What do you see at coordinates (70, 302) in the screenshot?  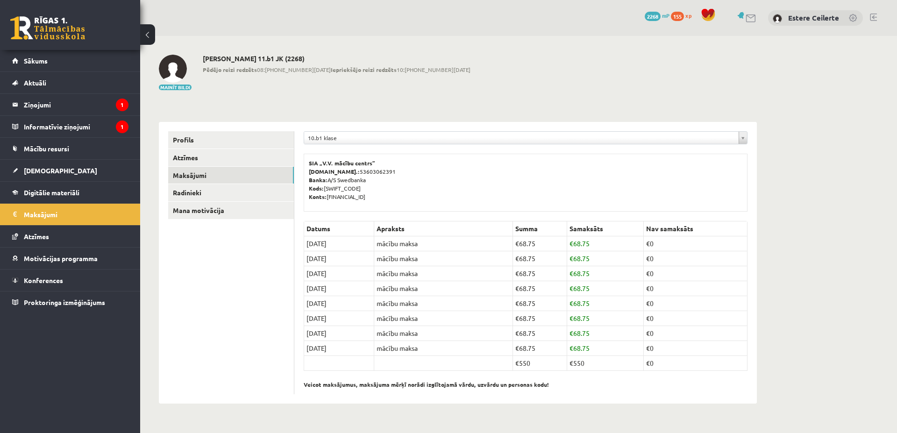 I see `a: Proktoringa izmēģinājums` at bounding box center [70, 302].